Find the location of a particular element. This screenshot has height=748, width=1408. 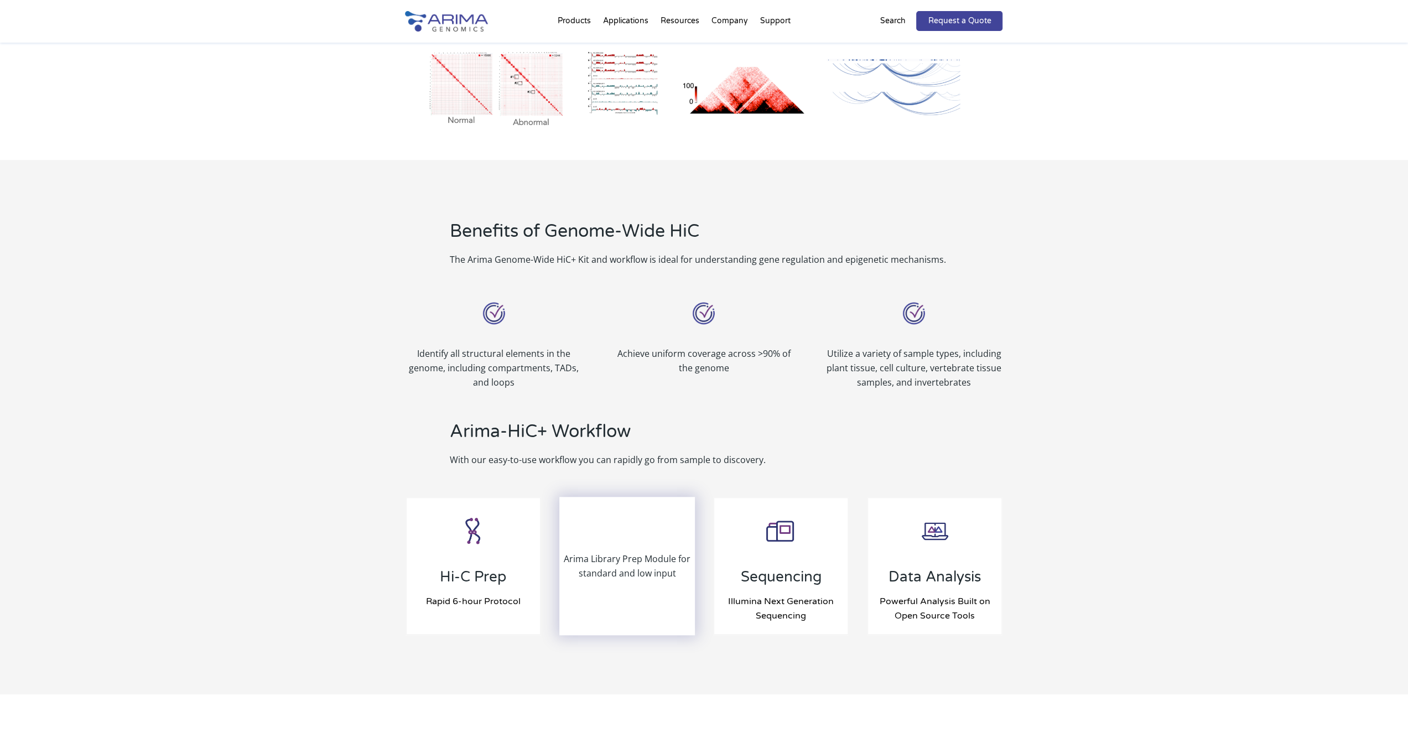

p: Search is located at coordinates (892, 21).